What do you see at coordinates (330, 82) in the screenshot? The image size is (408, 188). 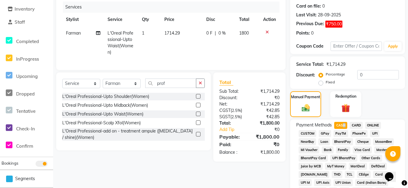 I see `label: Fixed` at bounding box center [330, 82].